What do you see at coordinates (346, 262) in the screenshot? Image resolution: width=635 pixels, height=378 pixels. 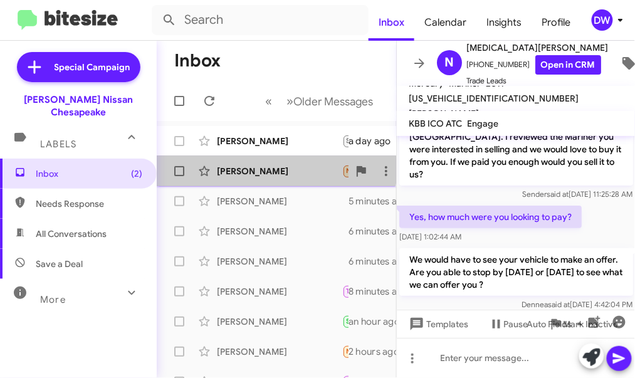 I see `div: Unfortunately we don't. Wer you planning on trading it in ?` at bounding box center [346, 262].